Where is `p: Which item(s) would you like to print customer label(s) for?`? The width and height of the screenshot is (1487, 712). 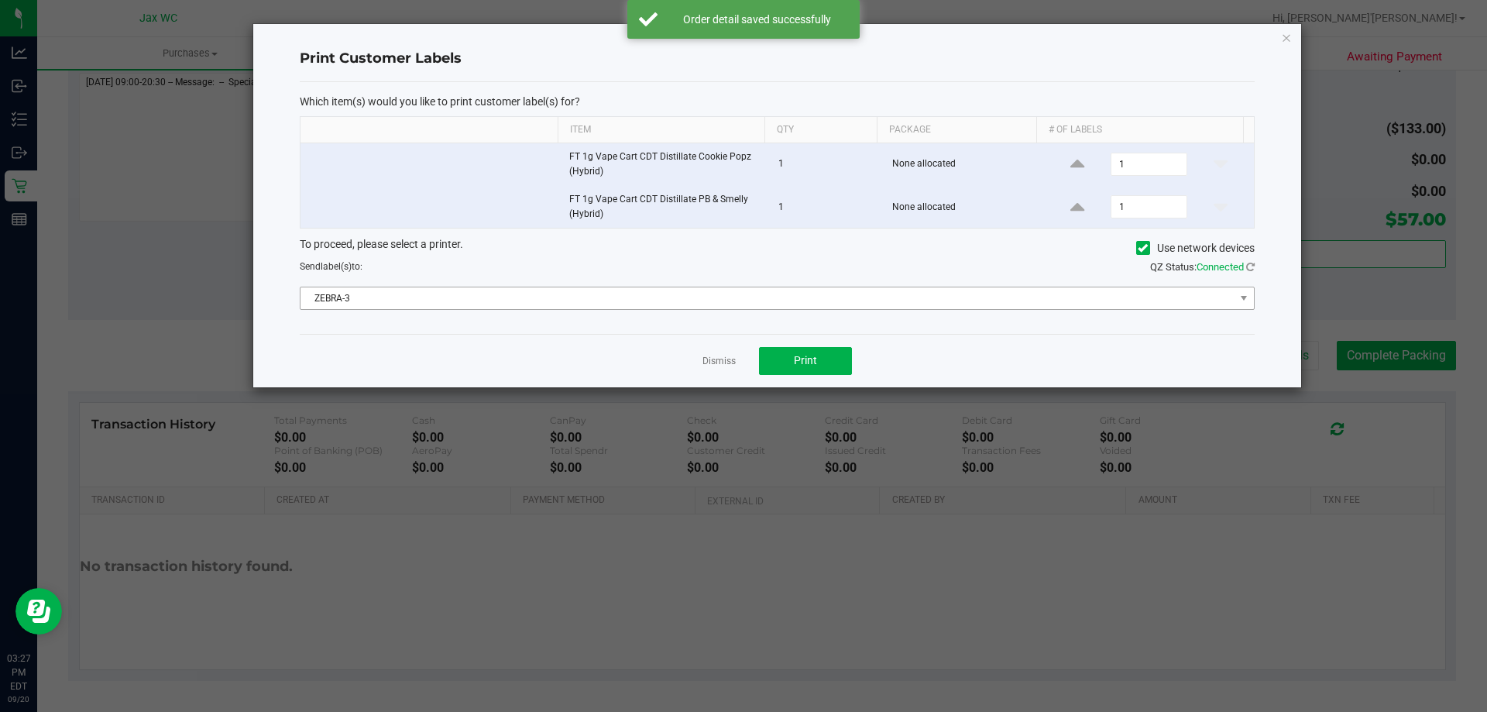 p: Which item(s) would you like to print customer label(s) for? is located at coordinates (777, 101).